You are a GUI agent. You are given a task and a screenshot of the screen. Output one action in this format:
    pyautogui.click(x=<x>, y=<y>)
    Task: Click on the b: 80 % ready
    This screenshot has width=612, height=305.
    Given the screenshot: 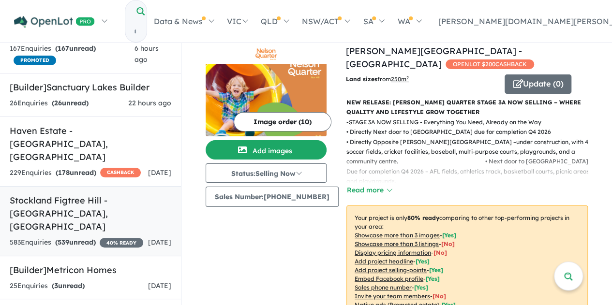 What is the action you would take?
    pyautogui.click(x=423, y=218)
    